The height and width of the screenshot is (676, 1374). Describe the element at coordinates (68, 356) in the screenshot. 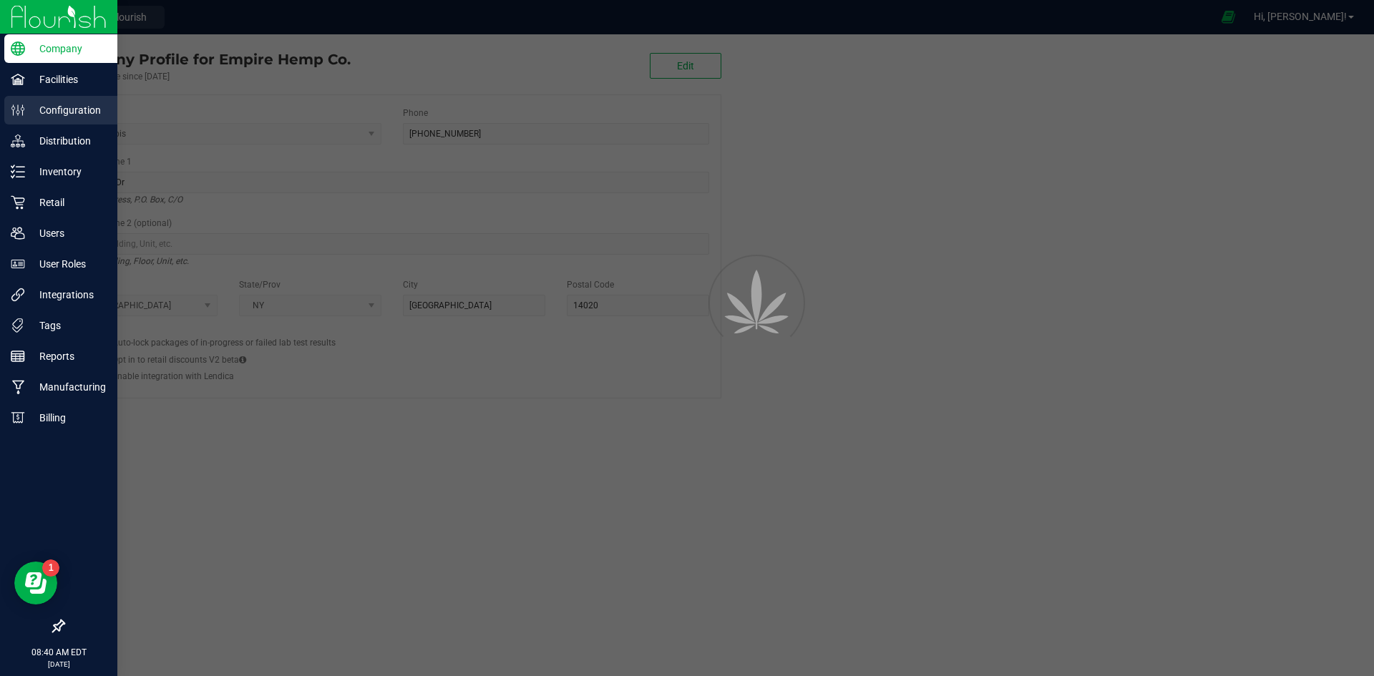

I see `p: Reports` at that location.